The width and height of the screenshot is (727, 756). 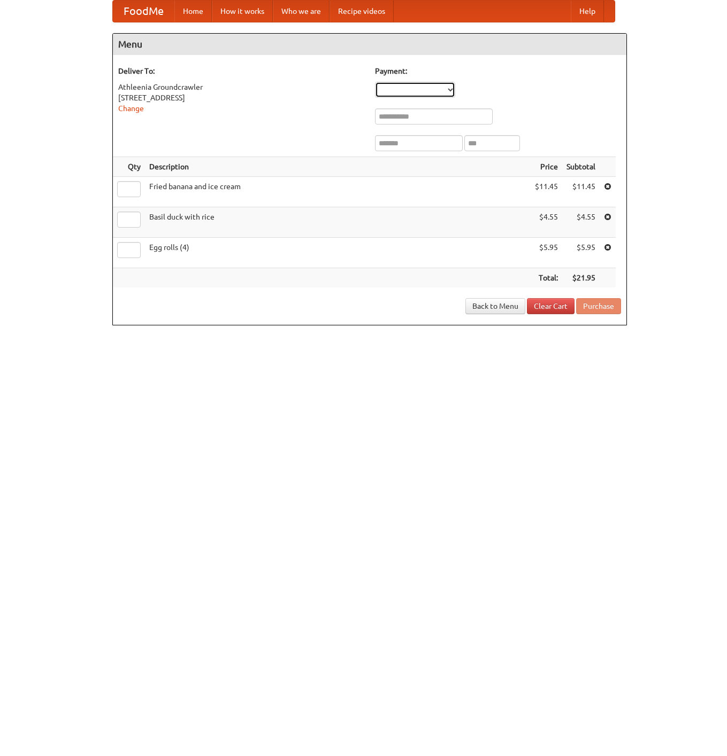 What do you see at coordinates (550, 306) in the screenshot?
I see `a: Clear Cart` at bounding box center [550, 306].